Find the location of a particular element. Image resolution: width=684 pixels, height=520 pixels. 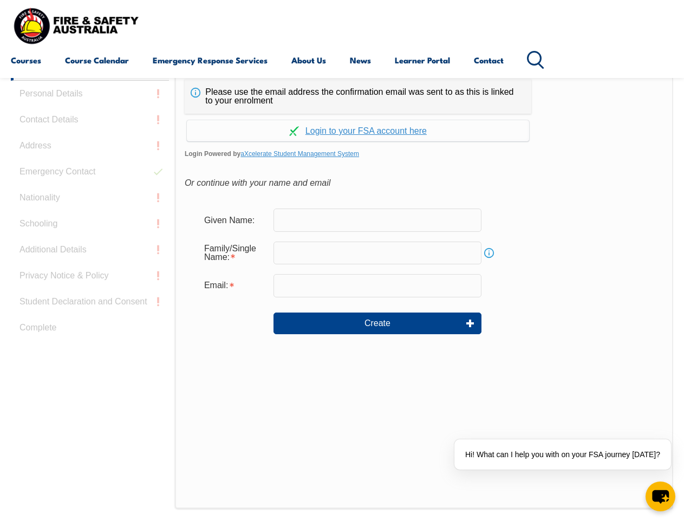

div: Given Name: is located at coordinates (235, 220).